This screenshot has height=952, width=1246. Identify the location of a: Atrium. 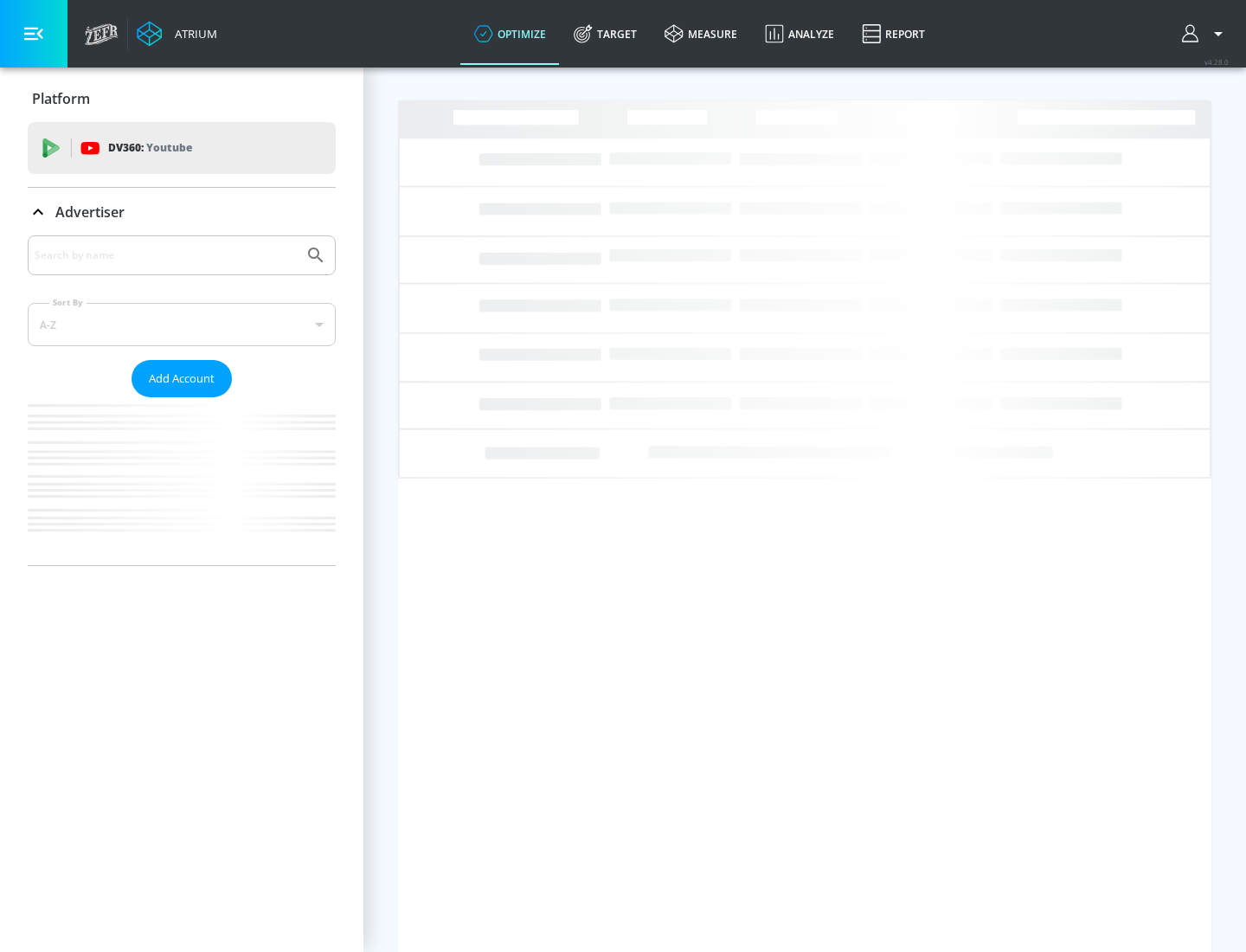
(176, 33).